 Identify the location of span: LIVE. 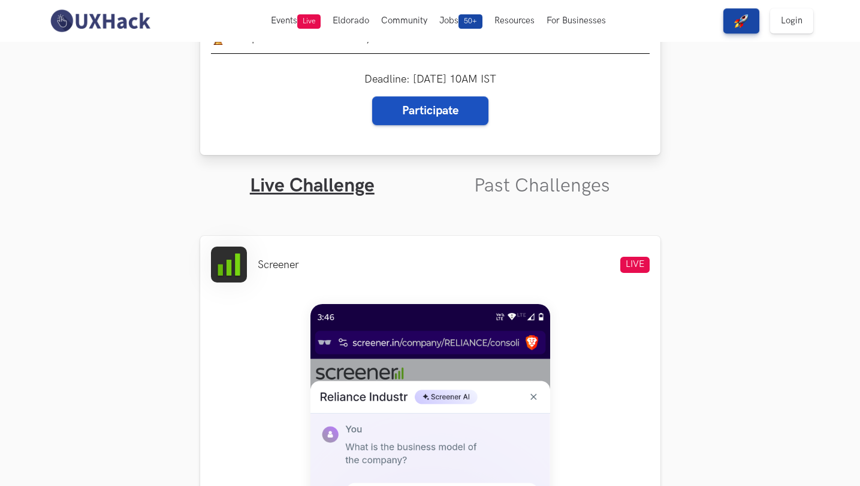
(634, 265).